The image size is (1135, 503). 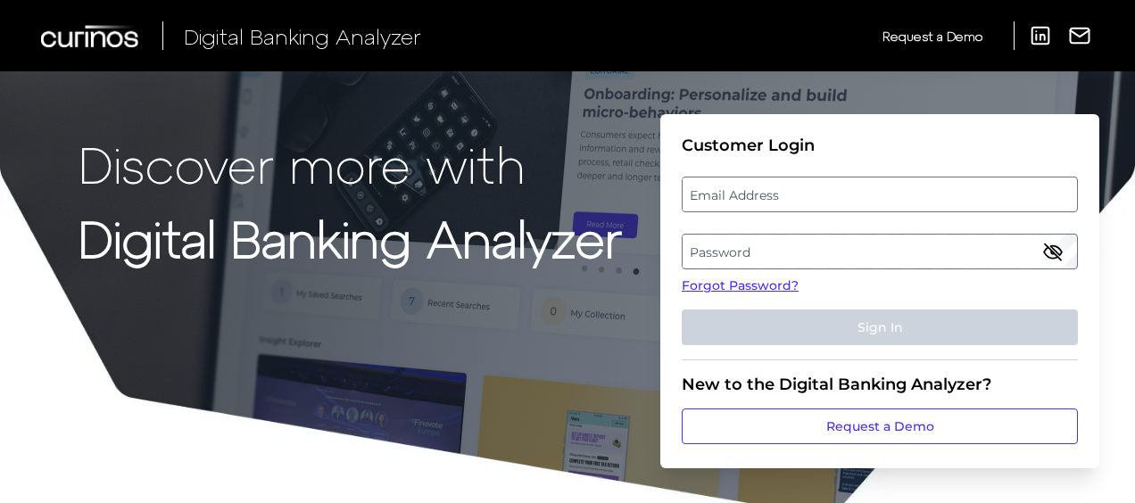 I want to click on span: Digital Banking Analyzer, so click(x=302, y=36).